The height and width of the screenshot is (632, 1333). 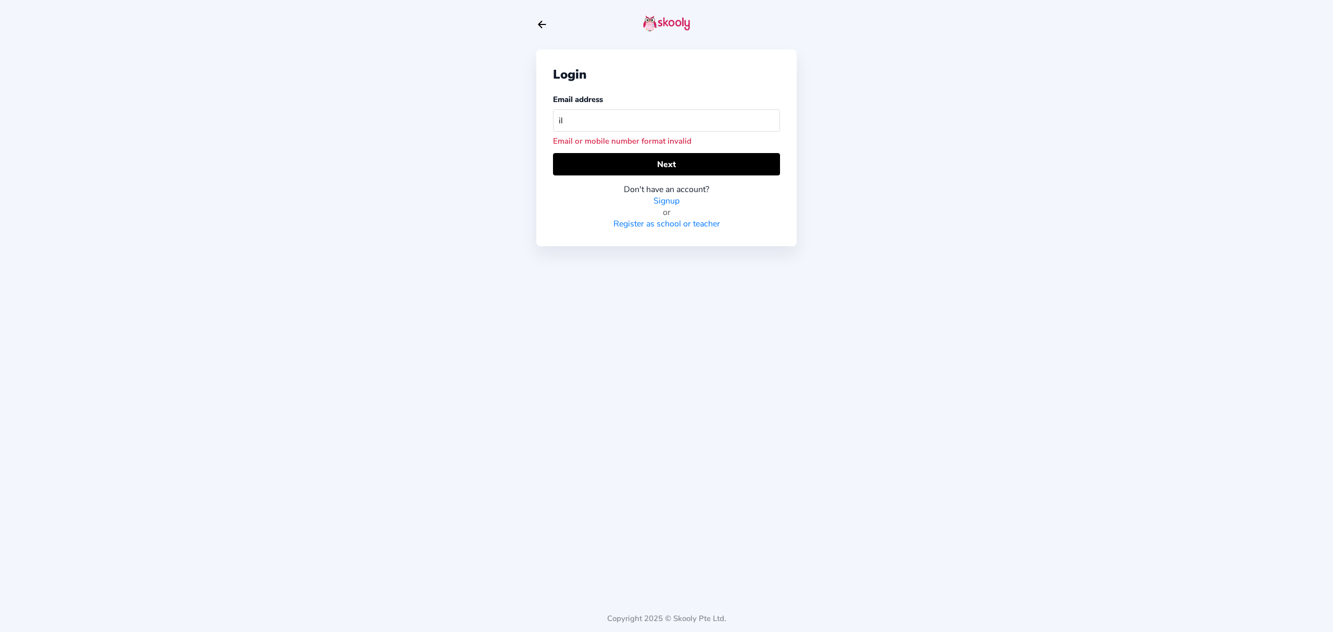 What do you see at coordinates (666, 224) in the screenshot?
I see `a: Register as school or teacher` at bounding box center [666, 224].